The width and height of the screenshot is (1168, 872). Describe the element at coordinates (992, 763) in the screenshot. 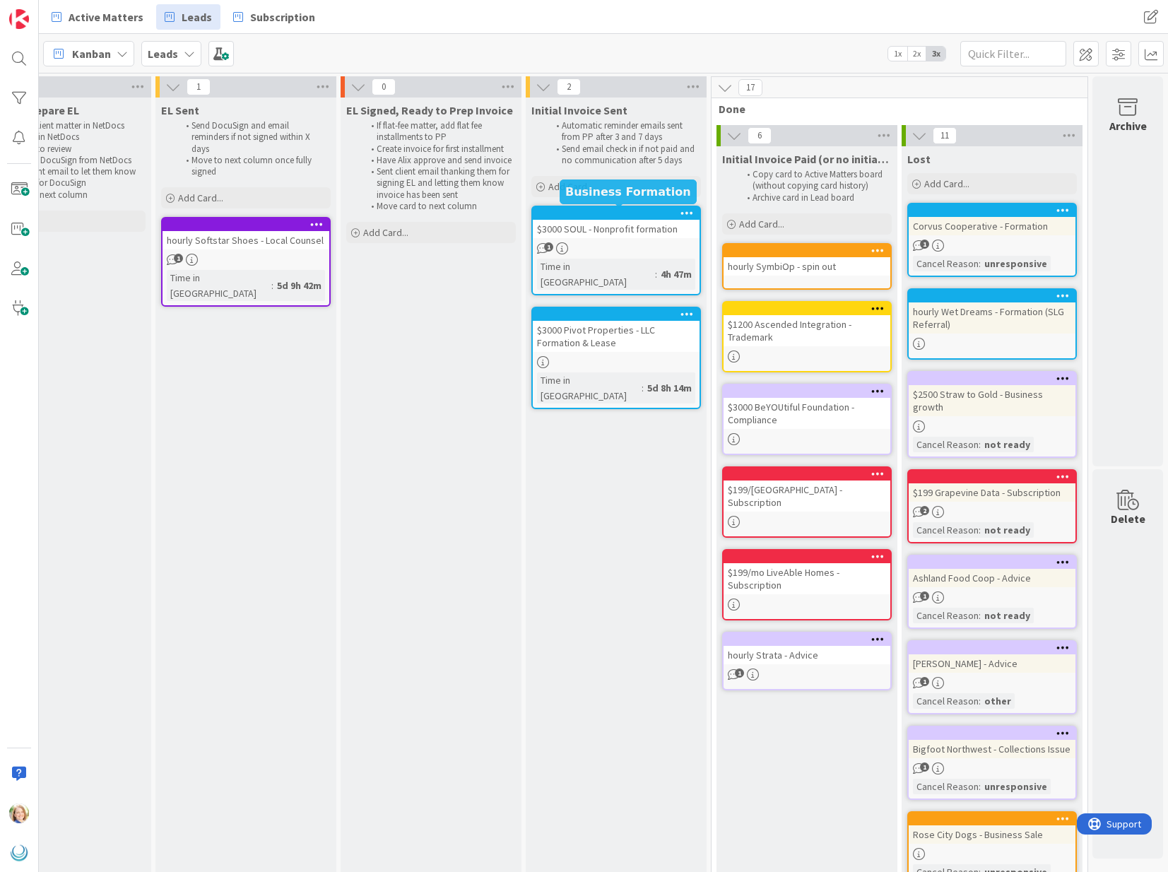

I see `a: Bigfoot Northwest - Collections IssueCancel Reason:unresponsive` at that location.